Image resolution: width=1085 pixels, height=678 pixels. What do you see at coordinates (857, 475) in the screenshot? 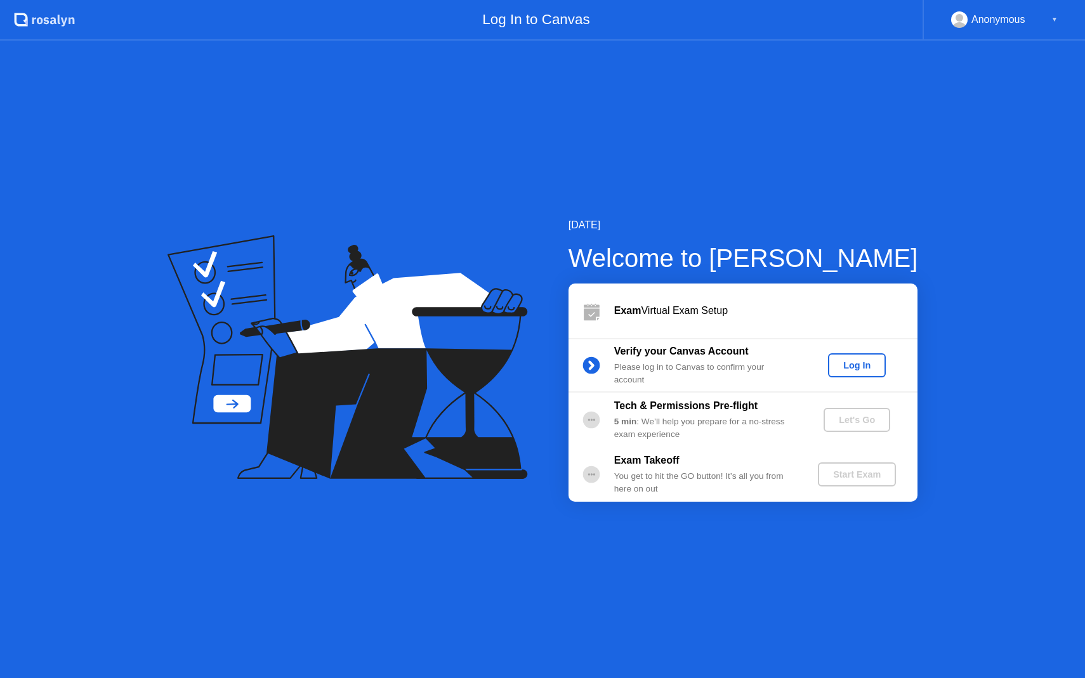
I see `div: Start Exam` at bounding box center [857, 475].